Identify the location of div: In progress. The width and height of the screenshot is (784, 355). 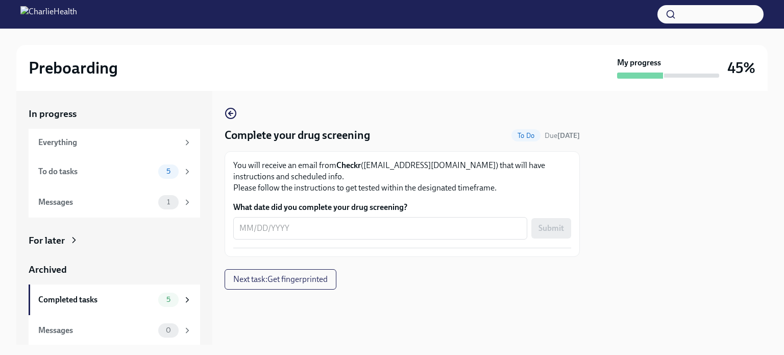
(114, 114).